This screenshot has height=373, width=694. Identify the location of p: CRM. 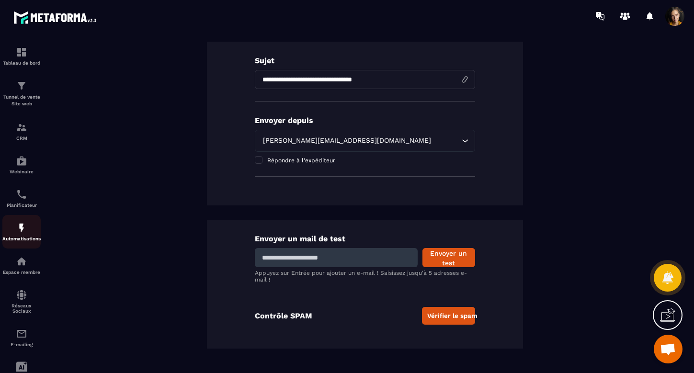
(22, 138).